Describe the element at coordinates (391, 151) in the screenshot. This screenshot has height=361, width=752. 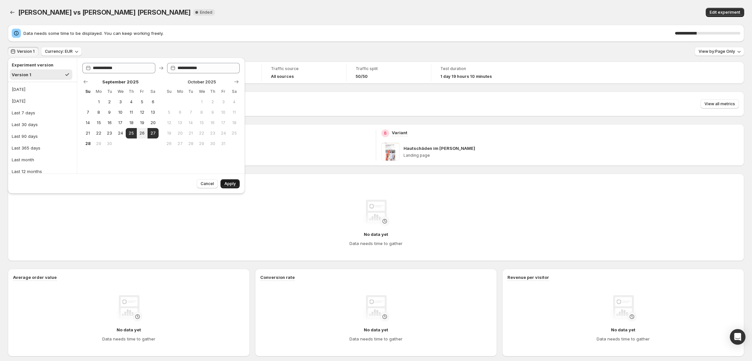
I see `img: Hautschäden im Herbst BK` at that location.